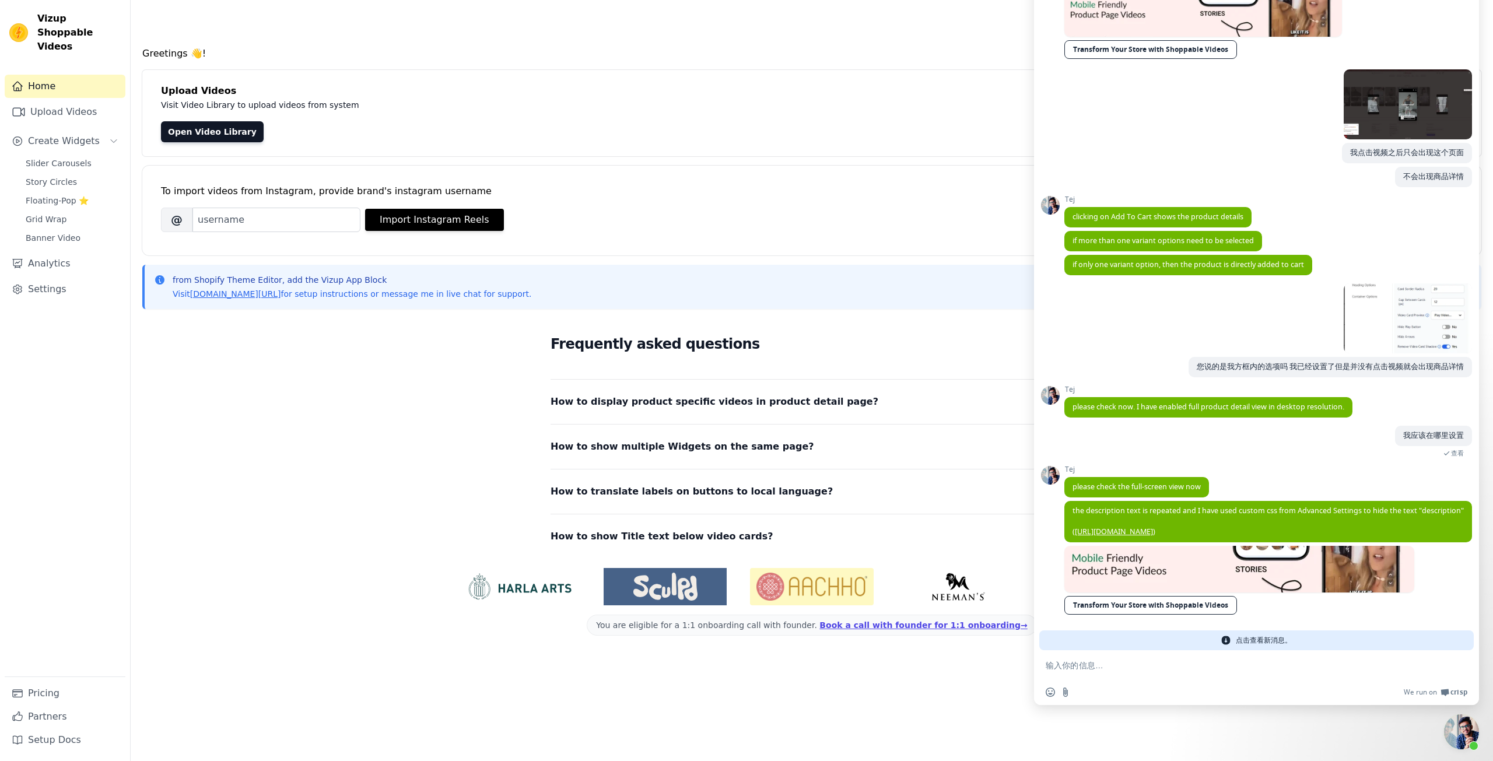 Image resolution: width=1493 pixels, height=761 pixels. I want to click on a: Setup Docs, so click(65, 740).